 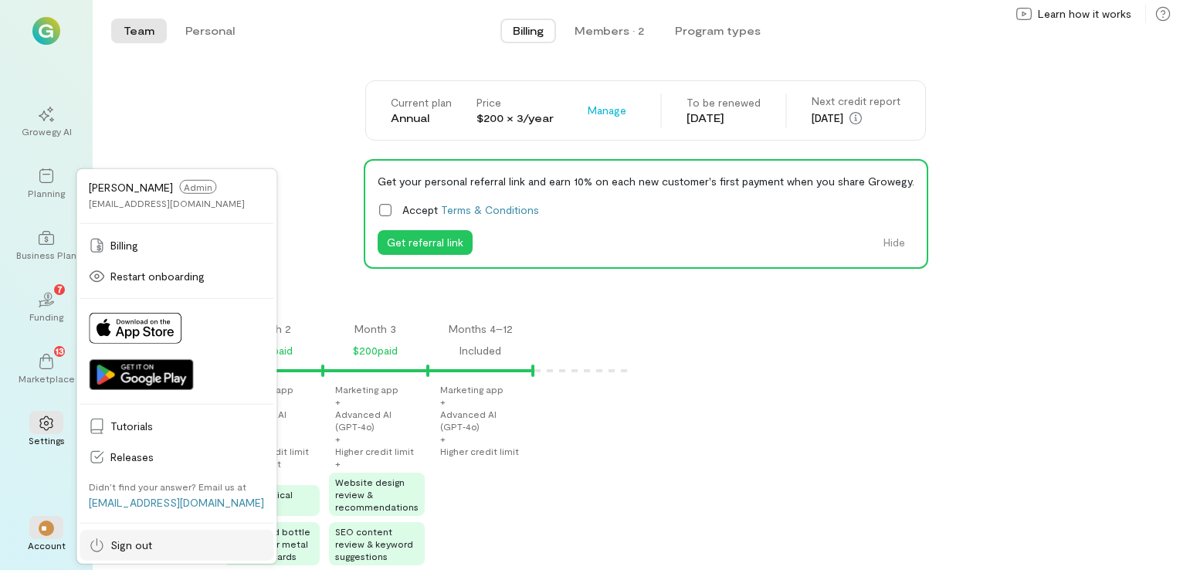 I want to click on span: Admin, so click(x=198, y=187).